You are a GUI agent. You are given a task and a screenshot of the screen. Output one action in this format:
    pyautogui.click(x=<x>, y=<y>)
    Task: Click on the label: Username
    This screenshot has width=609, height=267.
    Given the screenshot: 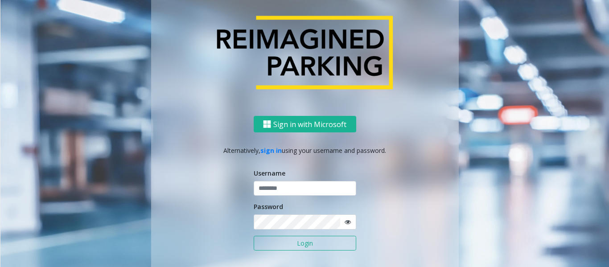 What is the action you would take?
    pyautogui.click(x=269, y=173)
    